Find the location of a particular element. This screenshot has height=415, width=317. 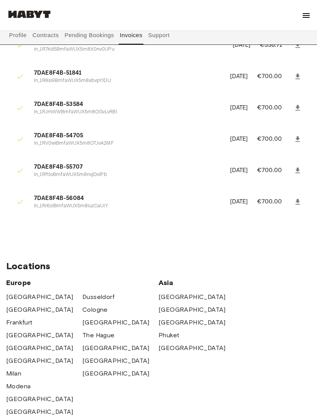

p: in_1RJmWWBmfaWUX5m8OGvLvRBI is located at coordinates (127, 112).